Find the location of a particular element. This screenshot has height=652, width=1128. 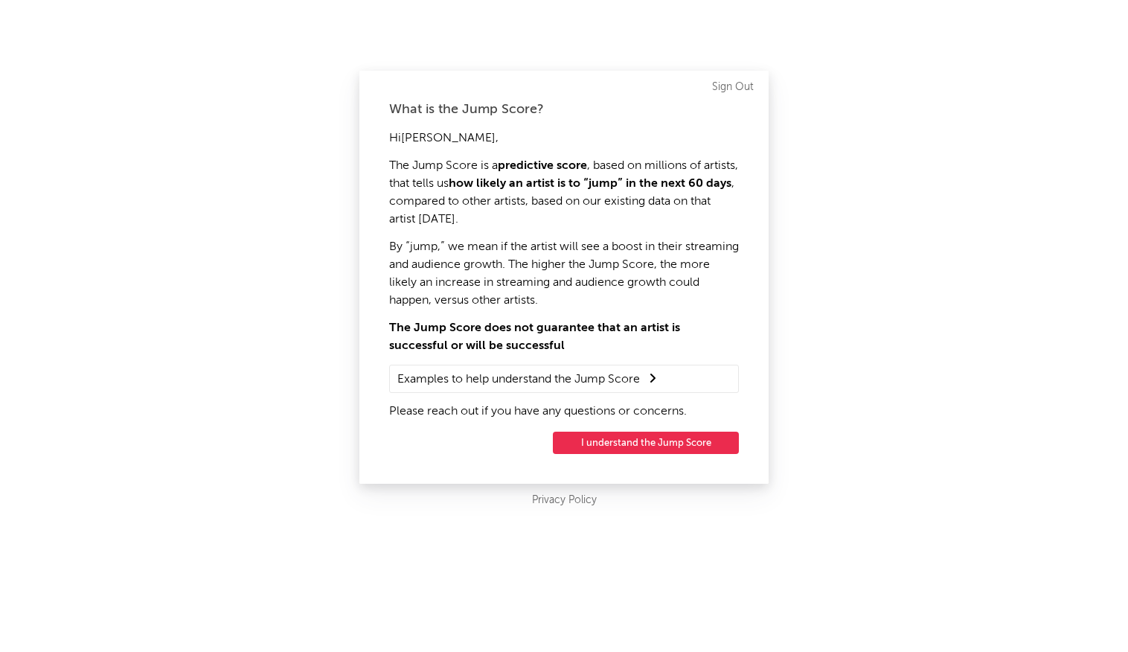

strong: The Jump Score does not guarantee that an artist is successful or will be successful is located at coordinates (534, 337).